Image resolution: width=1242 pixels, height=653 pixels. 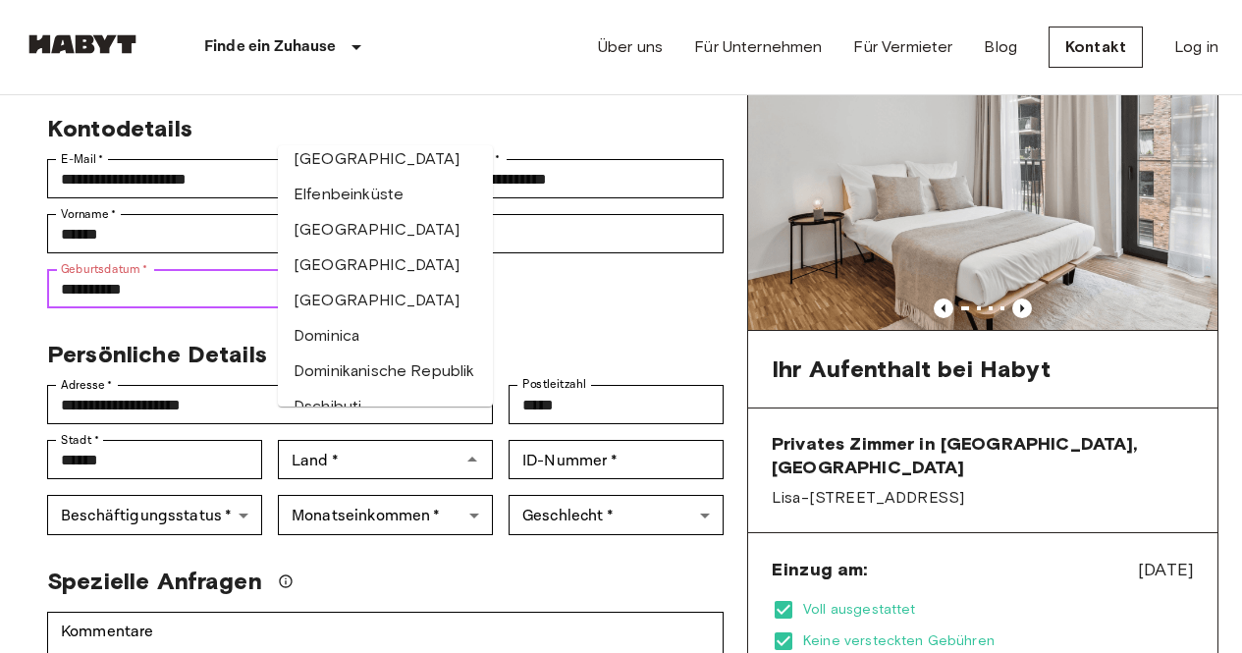 What do you see at coordinates (212, 179) in the screenshot?
I see `div: E-Mail` at bounding box center [212, 179].